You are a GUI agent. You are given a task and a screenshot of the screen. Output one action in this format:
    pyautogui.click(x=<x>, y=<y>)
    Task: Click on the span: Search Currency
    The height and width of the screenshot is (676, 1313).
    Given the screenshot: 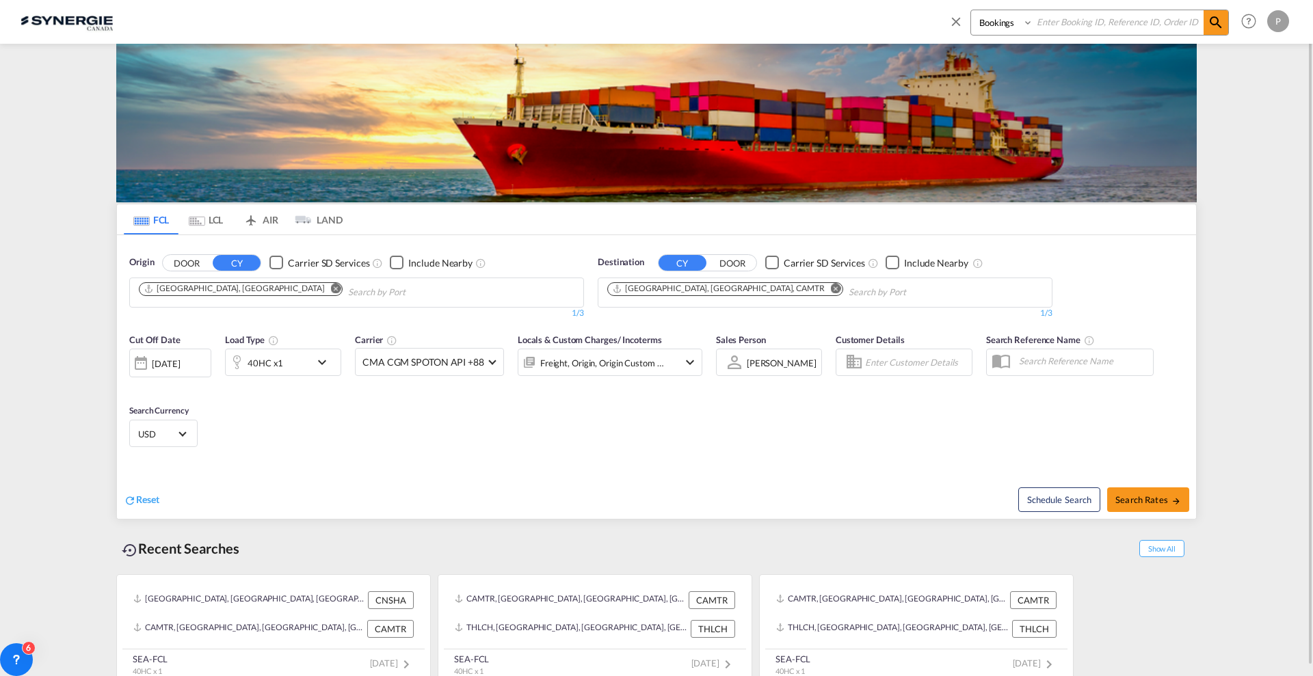 What is the action you would take?
    pyautogui.click(x=159, y=410)
    